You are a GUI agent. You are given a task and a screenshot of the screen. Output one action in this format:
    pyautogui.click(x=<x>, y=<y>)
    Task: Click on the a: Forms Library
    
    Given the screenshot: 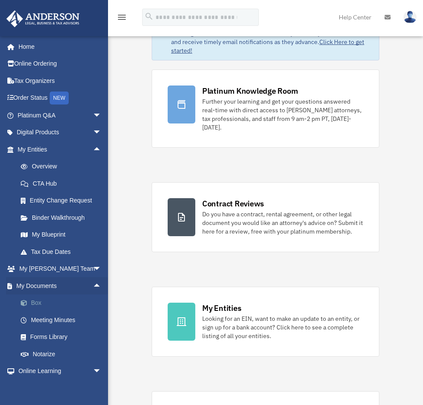 What is the action you would take?
    pyautogui.click(x=63, y=337)
    